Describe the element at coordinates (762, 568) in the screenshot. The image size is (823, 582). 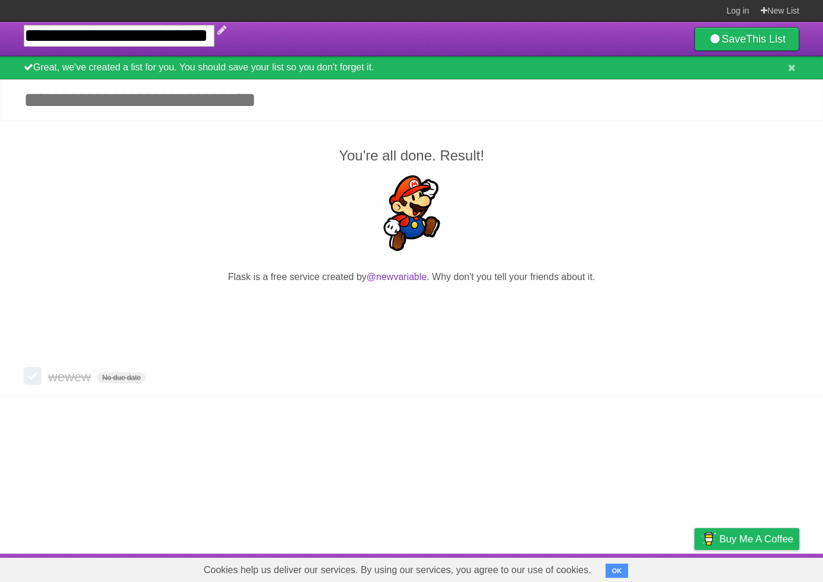
I see `a: Suggest a feature` at that location.